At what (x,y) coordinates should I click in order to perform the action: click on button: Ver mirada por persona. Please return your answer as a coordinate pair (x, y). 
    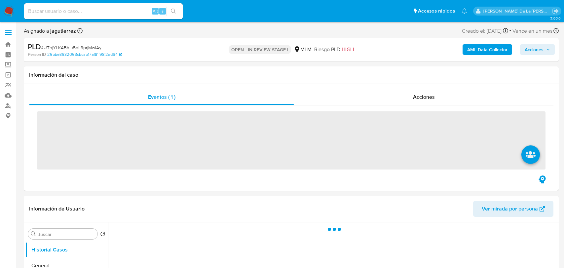
    Looking at the image, I should click on (513, 209).